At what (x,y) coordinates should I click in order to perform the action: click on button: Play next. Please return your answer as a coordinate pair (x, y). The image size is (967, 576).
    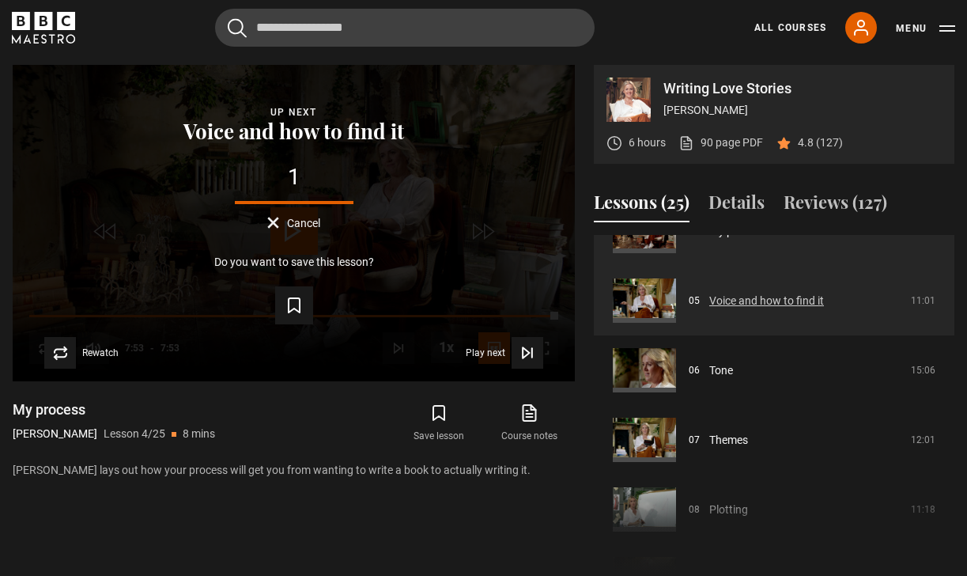
    Looking at the image, I should click on (505, 353).